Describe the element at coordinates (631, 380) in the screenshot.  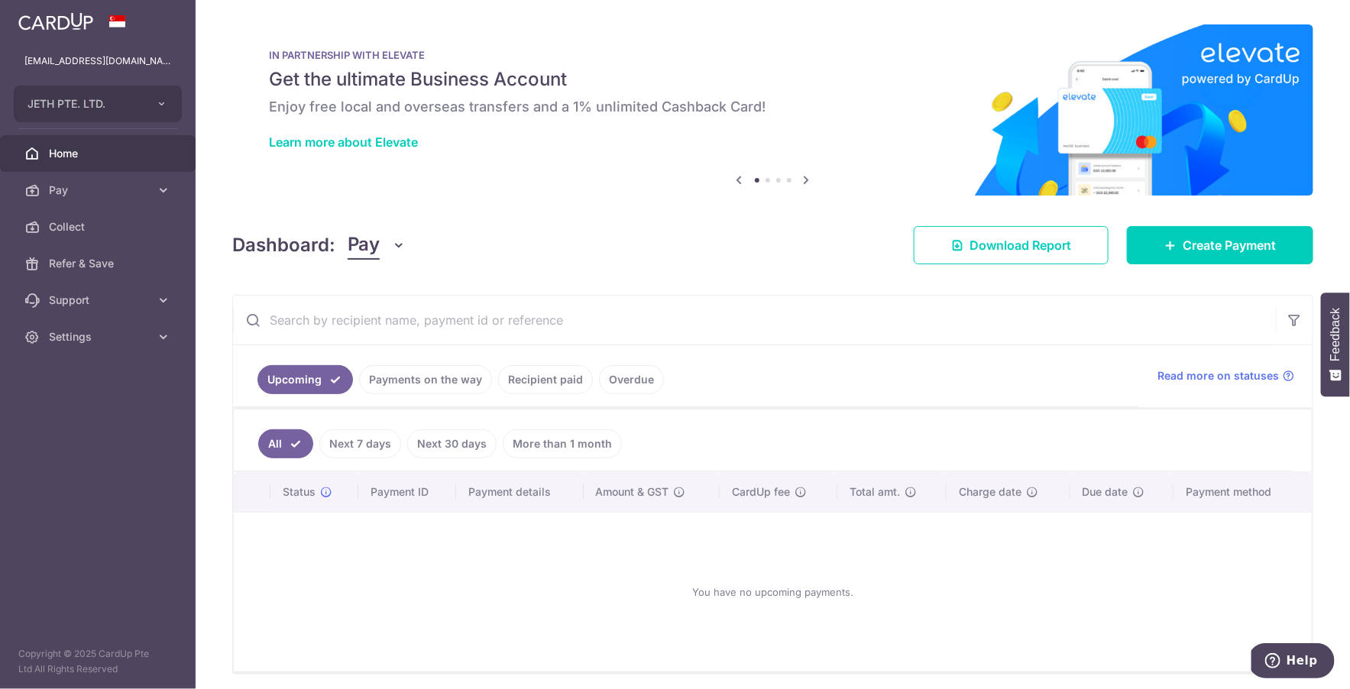
I see `a: Overdue` at that location.